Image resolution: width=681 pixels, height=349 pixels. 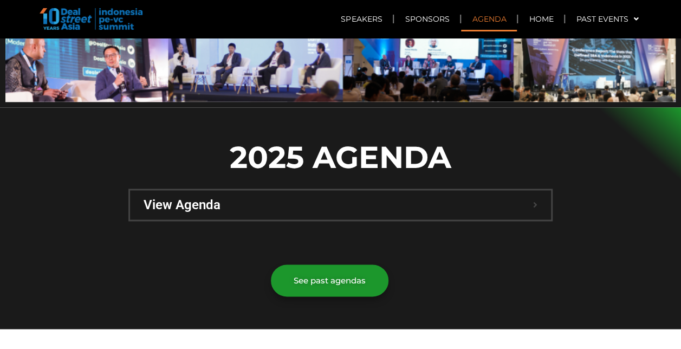 What do you see at coordinates (340, 157) in the screenshot?
I see `p: 2025 AGENDA` at bounding box center [340, 157].